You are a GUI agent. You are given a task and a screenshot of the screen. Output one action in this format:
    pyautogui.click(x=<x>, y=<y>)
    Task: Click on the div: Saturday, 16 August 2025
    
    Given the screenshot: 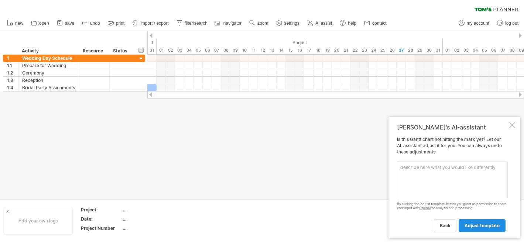 What is the action you would take?
    pyautogui.click(x=300, y=50)
    